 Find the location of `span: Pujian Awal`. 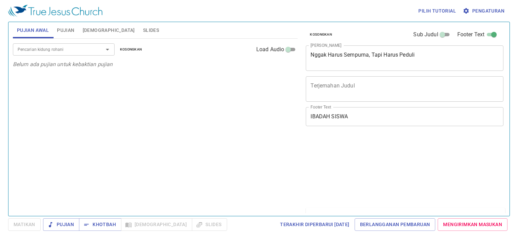

span: Pujian Awal is located at coordinates (33, 30).